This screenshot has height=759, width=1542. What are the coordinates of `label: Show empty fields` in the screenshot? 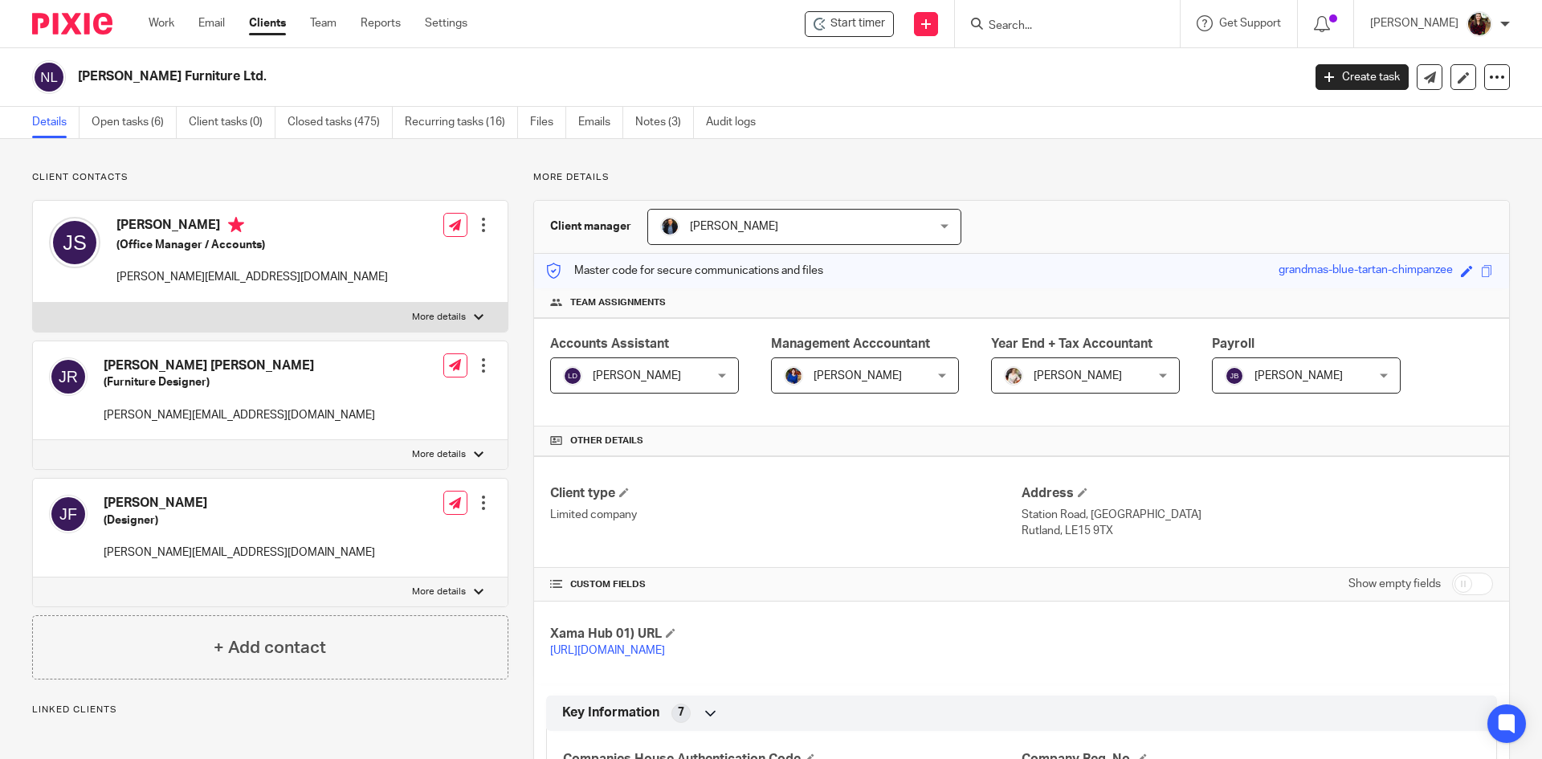 It's located at (1394, 584).